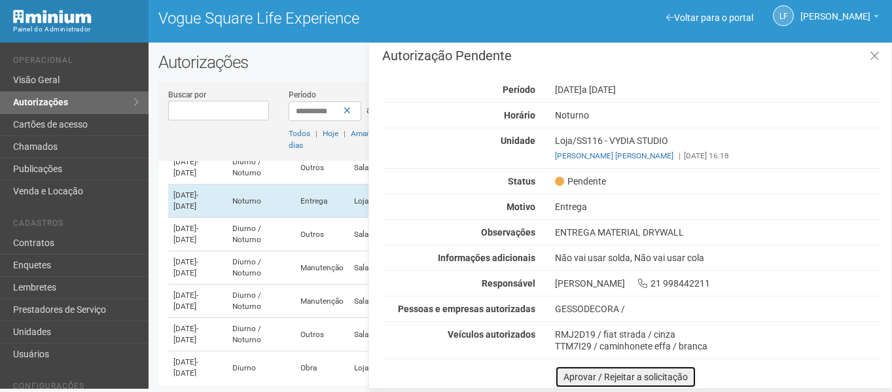 The width and height of the screenshot is (892, 392). I want to click on strong: Observações, so click(508, 232).